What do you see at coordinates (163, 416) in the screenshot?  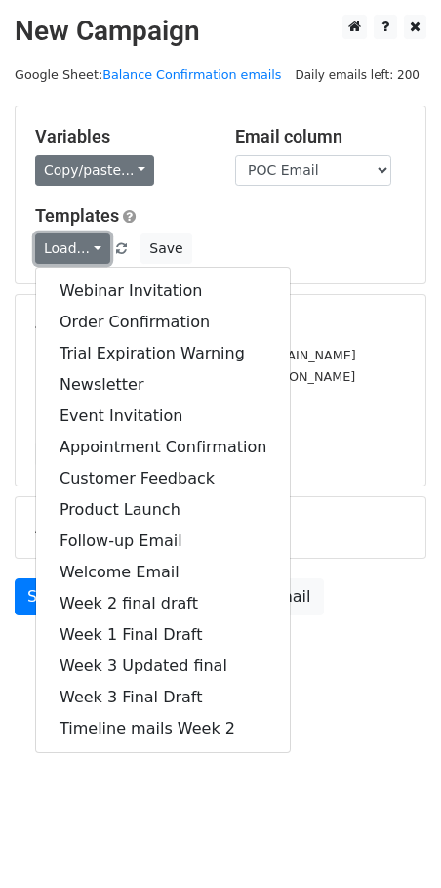 I see `a: Event Invitation` at bounding box center [163, 416].